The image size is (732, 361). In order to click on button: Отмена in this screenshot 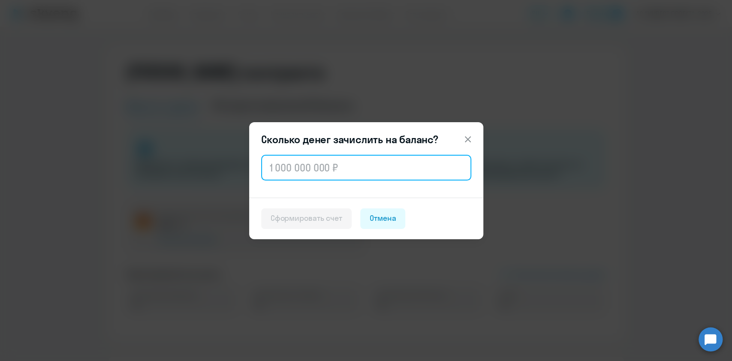, I will do `click(383, 219)`.